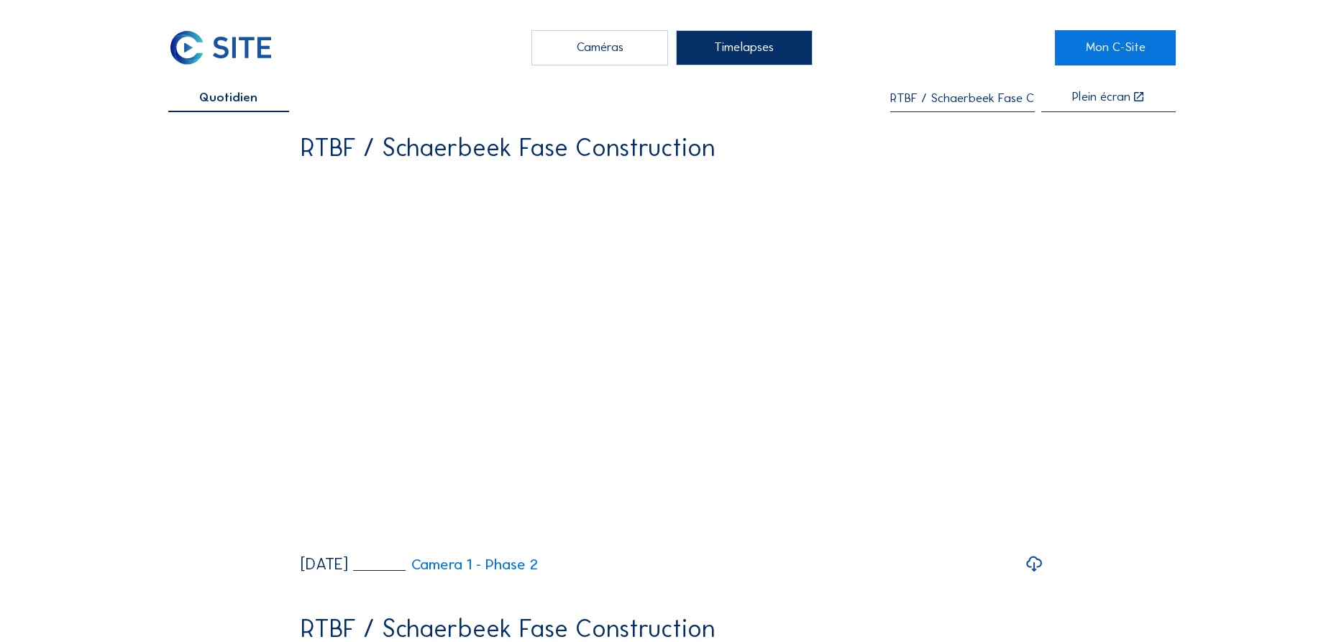 The image size is (1344, 642). Describe the element at coordinates (228, 97) in the screenshot. I see `span: Quotidien` at that location.